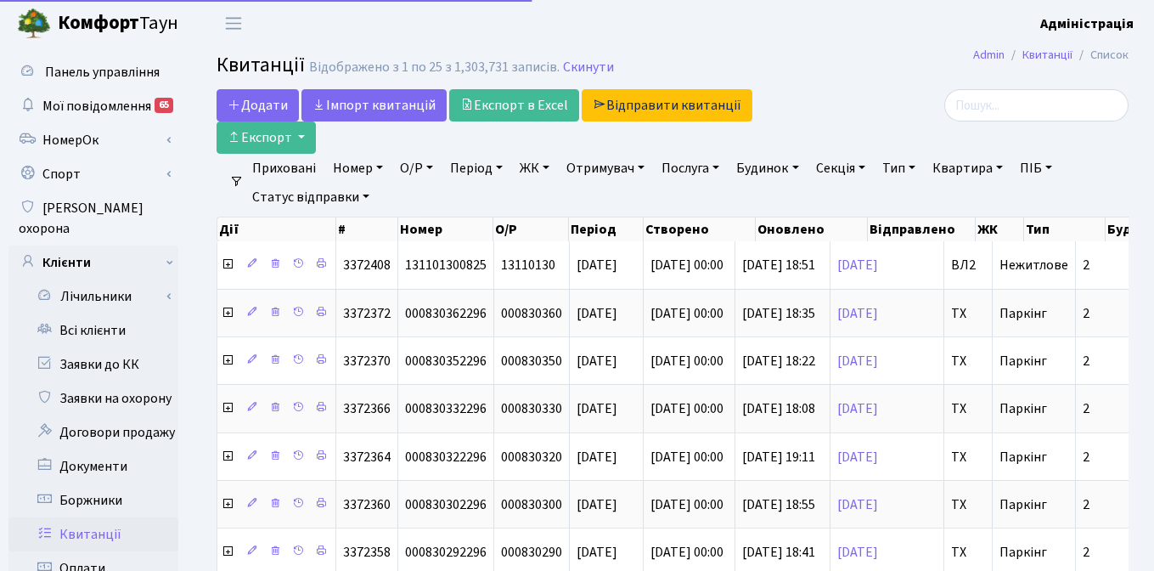 This screenshot has width=1154, height=571. I want to click on span: 3372372, so click(367, 313).